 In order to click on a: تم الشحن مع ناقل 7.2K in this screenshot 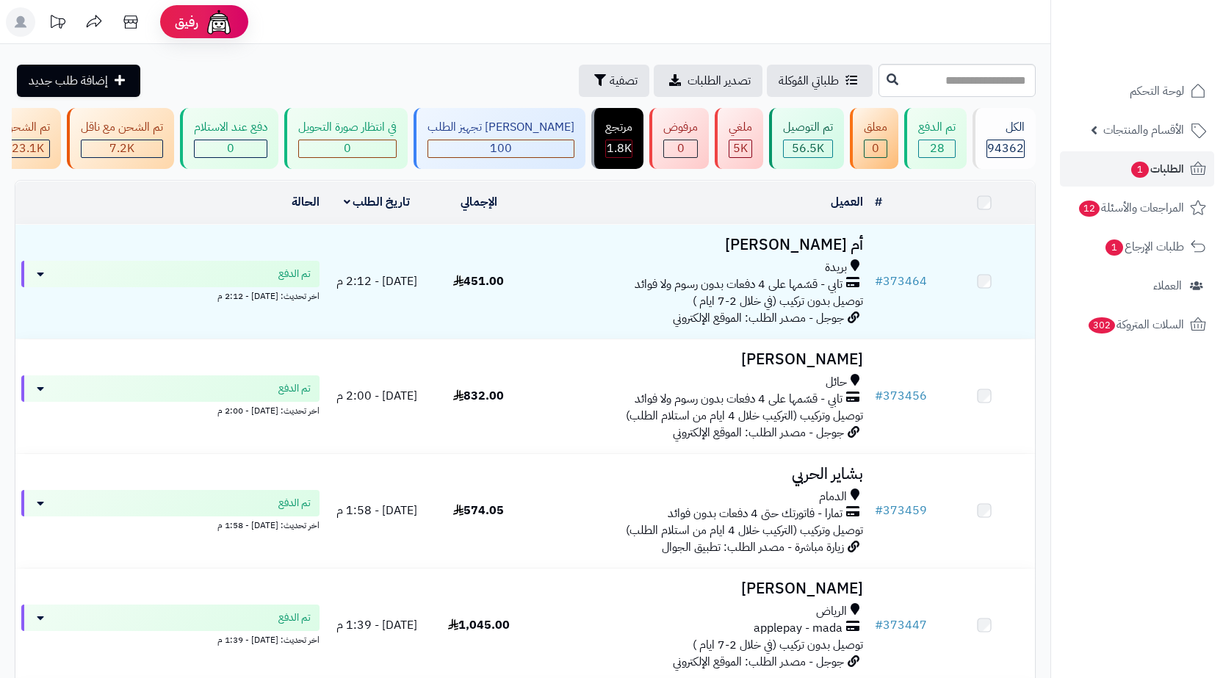, I will do `click(120, 138)`.